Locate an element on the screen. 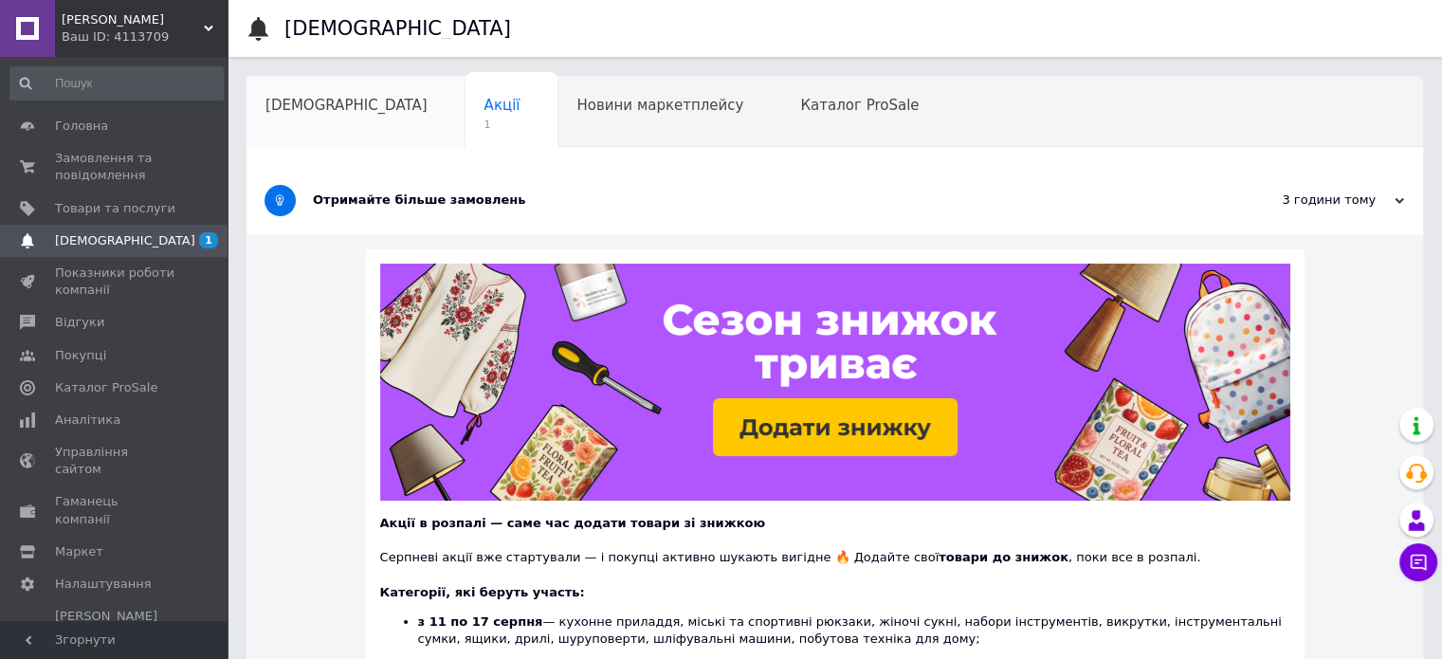 This screenshot has height=659, width=1442. span: Аналітика is located at coordinates (87, 420).